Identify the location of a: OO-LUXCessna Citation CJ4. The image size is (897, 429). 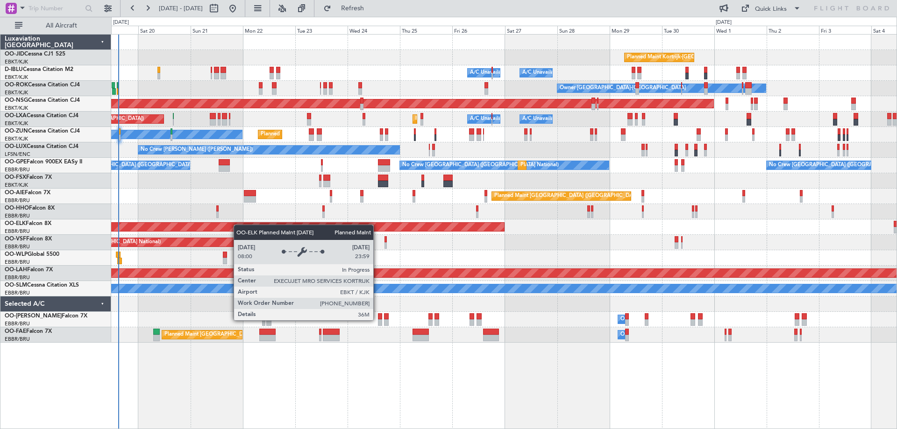
(42, 147).